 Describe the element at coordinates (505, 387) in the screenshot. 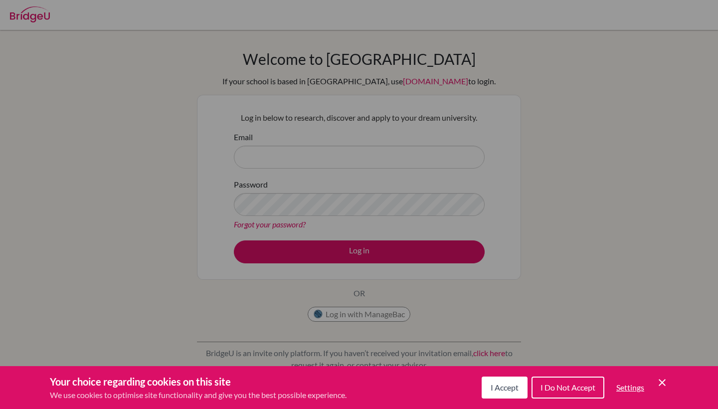

I see `button: I Accept` at that location.